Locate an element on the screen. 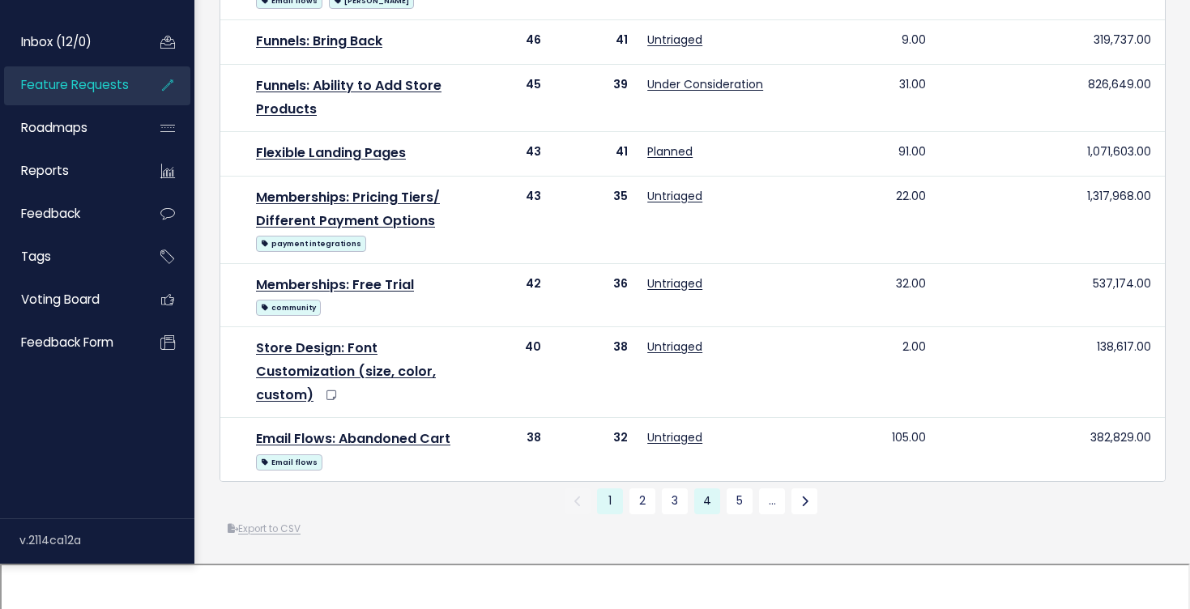 This screenshot has height=609, width=1190. td: 32.00 is located at coordinates (864, 295).